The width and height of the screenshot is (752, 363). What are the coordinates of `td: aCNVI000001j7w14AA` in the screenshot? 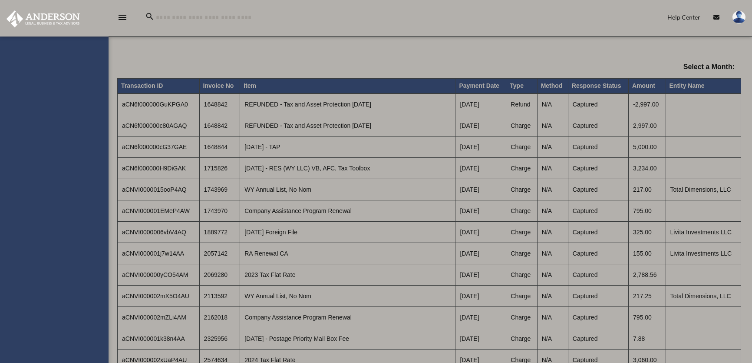 It's located at (159, 253).